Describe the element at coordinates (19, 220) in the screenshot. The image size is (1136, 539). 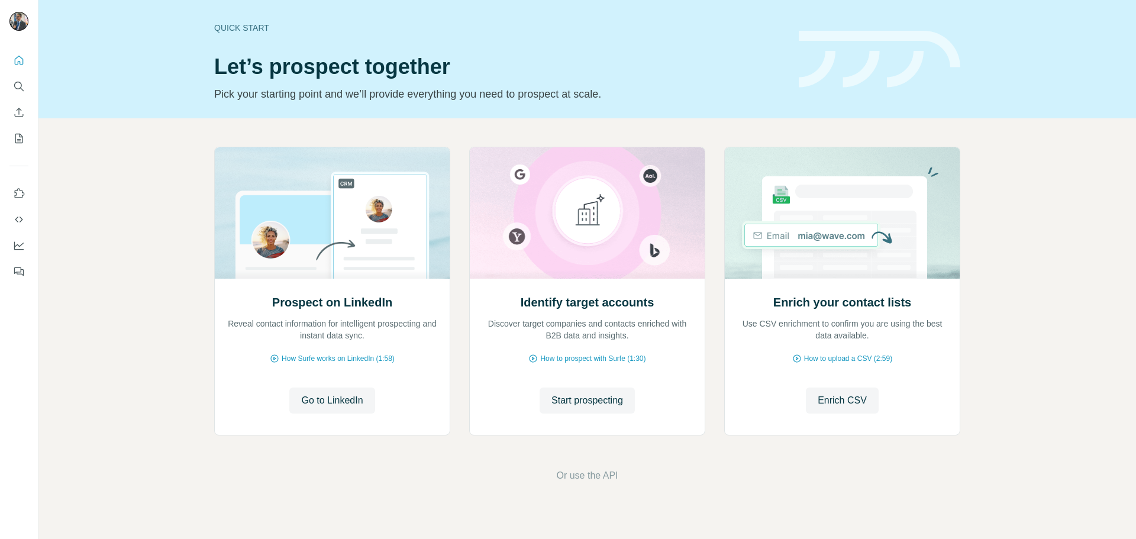
I see `button: Use Surfe API` at that location.